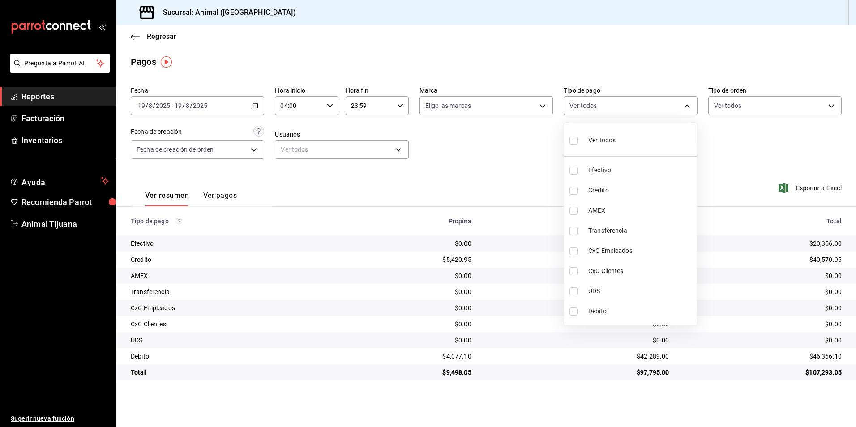  I want to click on span: Efectivo, so click(641, 170).